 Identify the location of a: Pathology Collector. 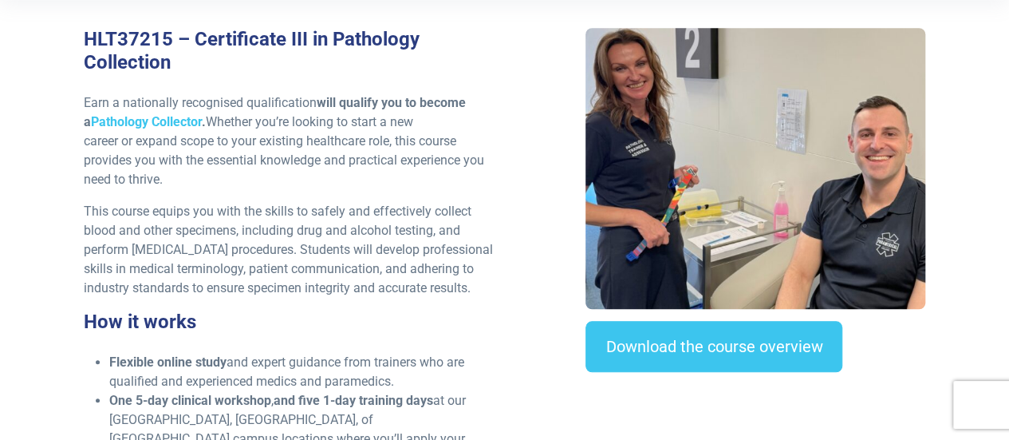
(146, 121).